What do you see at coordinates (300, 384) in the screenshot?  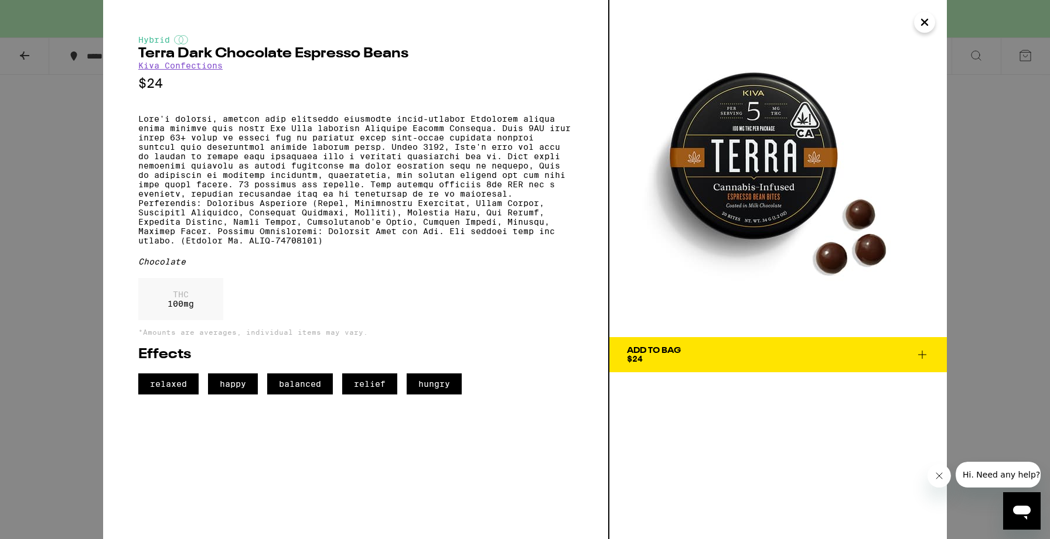 I see `span: balanced` at bounding box center [300, 384].